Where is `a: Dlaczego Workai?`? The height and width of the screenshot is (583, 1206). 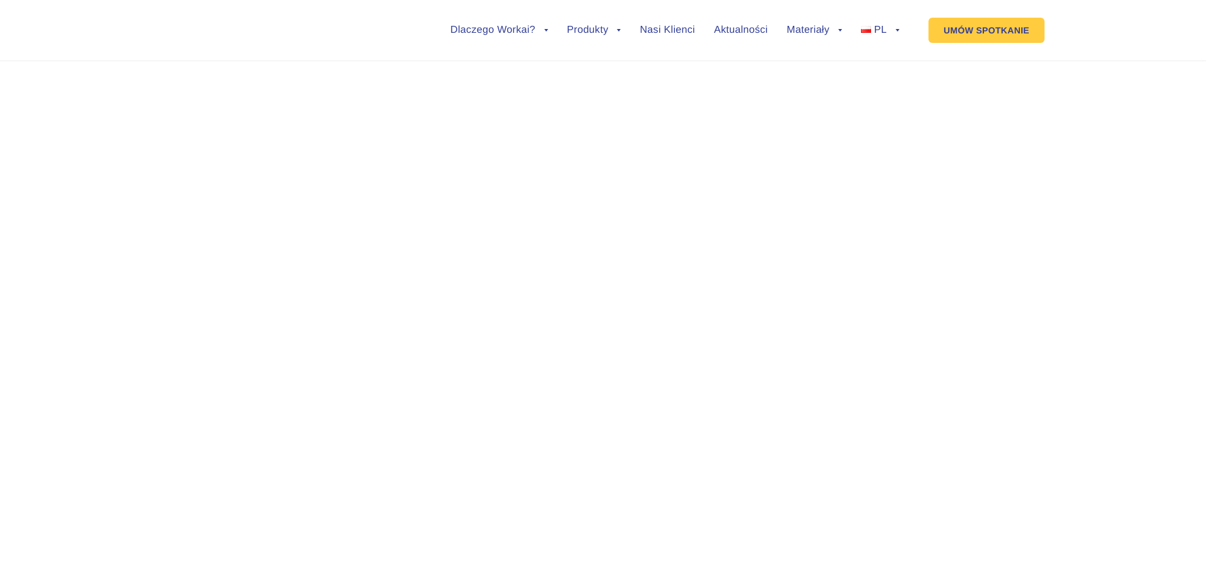 a: Dlaczego Workai? is located at coordinates (499, 30).